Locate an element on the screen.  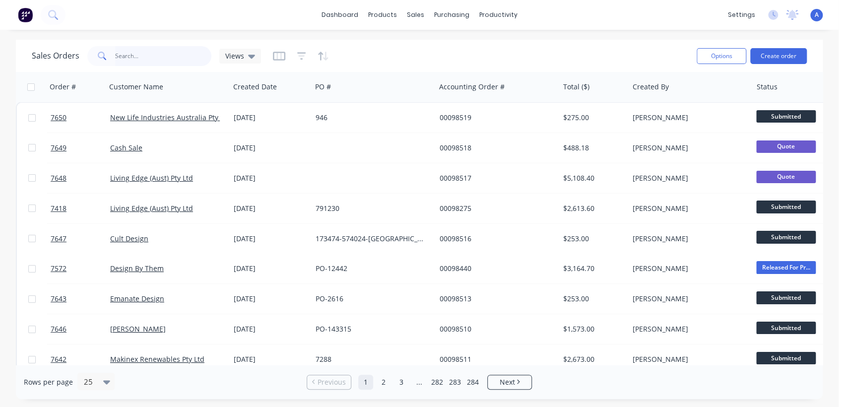
span: Next is located at coordinates (506, 382).